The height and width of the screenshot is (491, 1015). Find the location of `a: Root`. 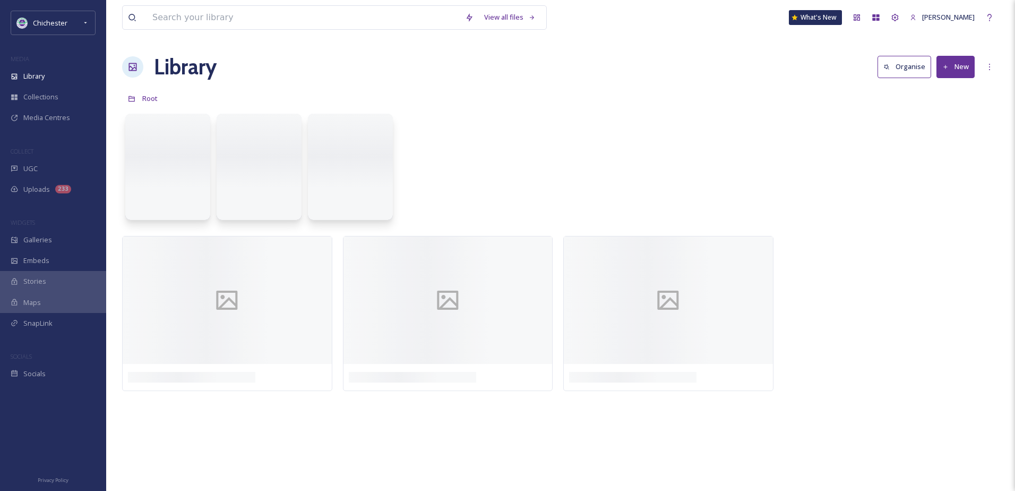

a: Root is located at coordinates (150, 98).